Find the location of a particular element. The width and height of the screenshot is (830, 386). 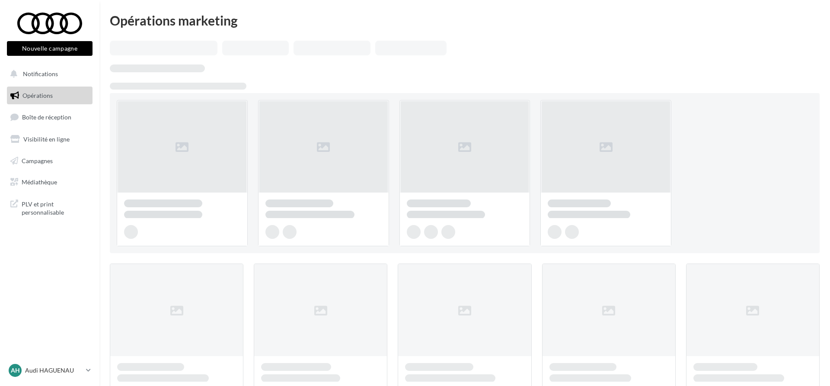

a: AH Audi HAGUENAU is located at coordinates (50, 370).